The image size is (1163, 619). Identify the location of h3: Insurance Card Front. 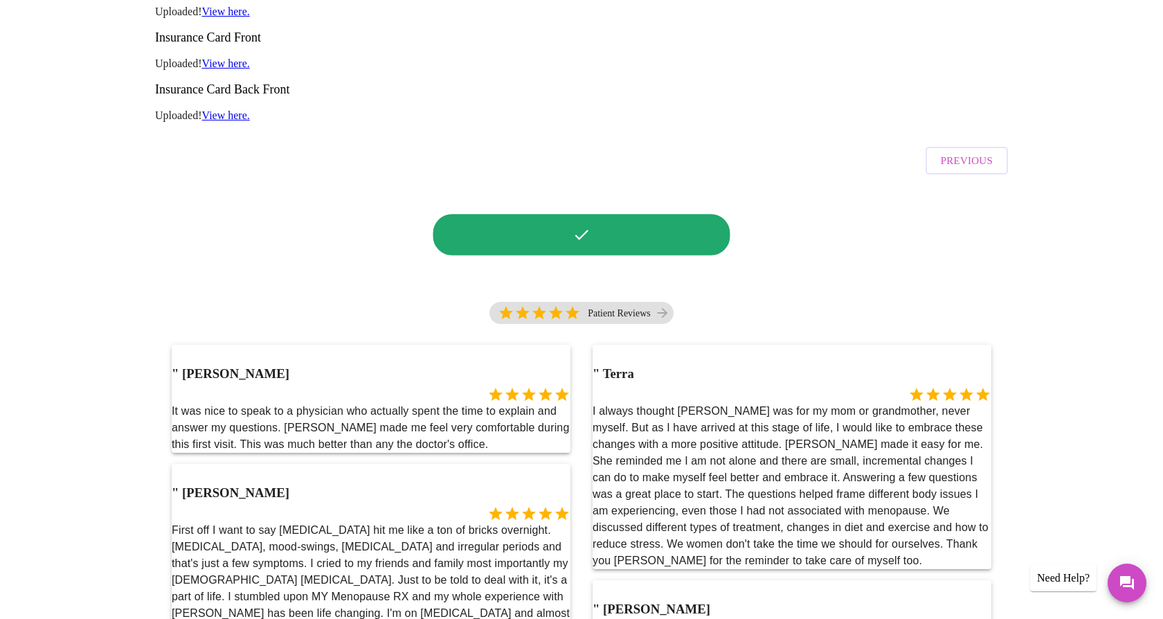
(582, 37).